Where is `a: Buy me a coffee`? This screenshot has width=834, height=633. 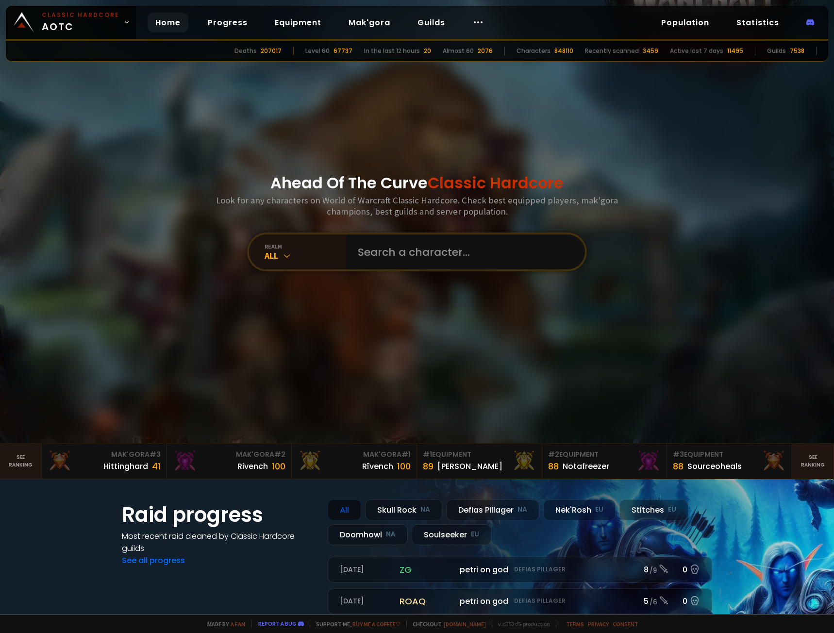 a: Buy me a coffee is located at coordinates (376, 624).